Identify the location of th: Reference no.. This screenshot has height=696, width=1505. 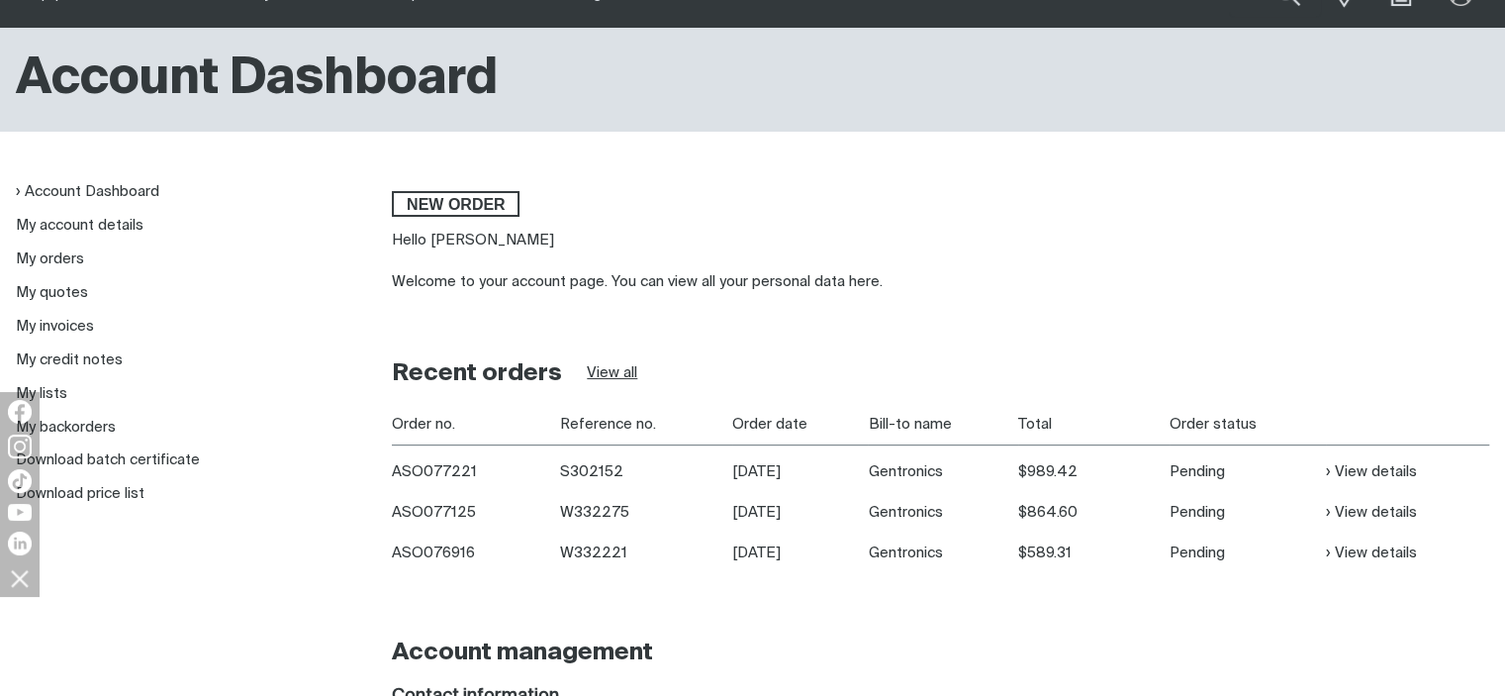
(645, 425).